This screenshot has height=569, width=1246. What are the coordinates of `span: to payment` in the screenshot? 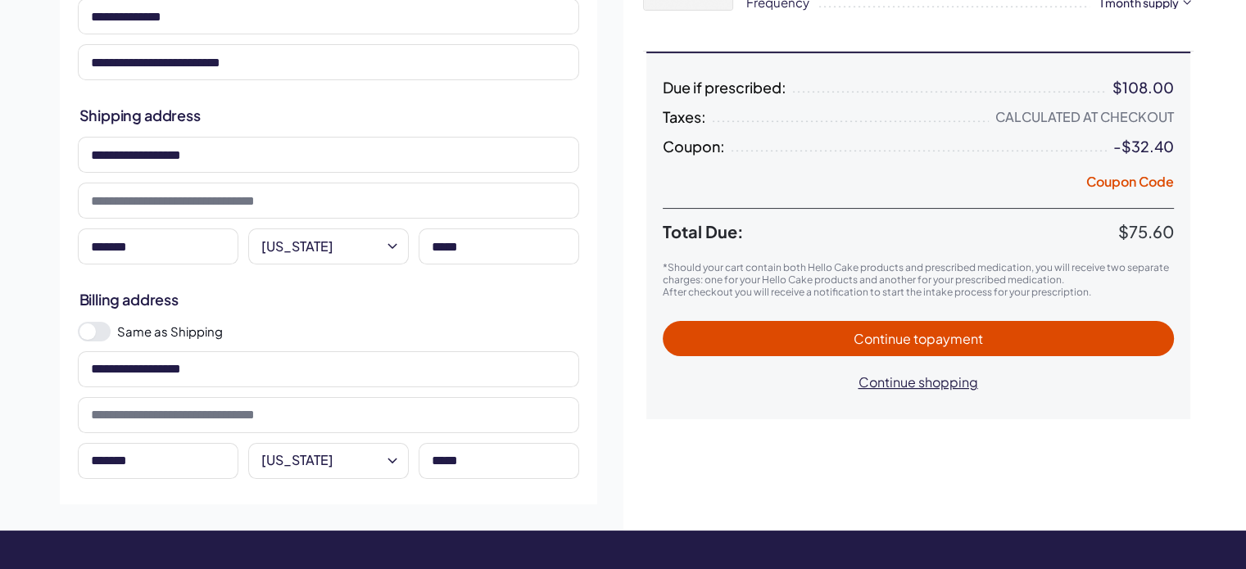 It's located at (948, 338).